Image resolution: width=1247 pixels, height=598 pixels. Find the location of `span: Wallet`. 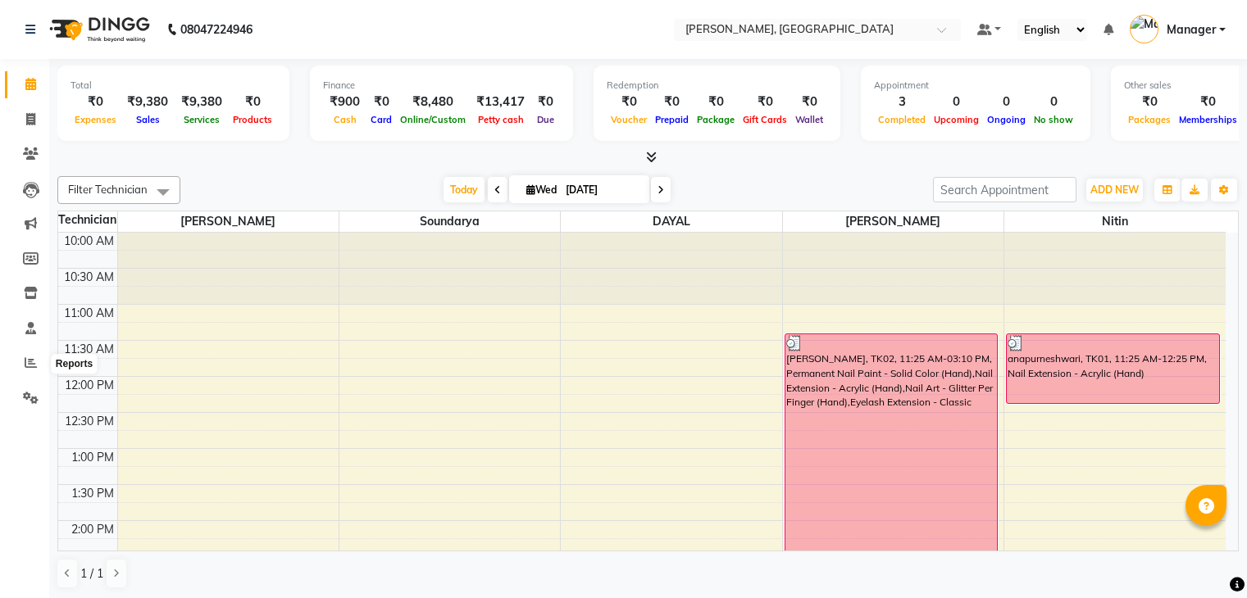

span: Wallet is located at coordinates (809, 120).